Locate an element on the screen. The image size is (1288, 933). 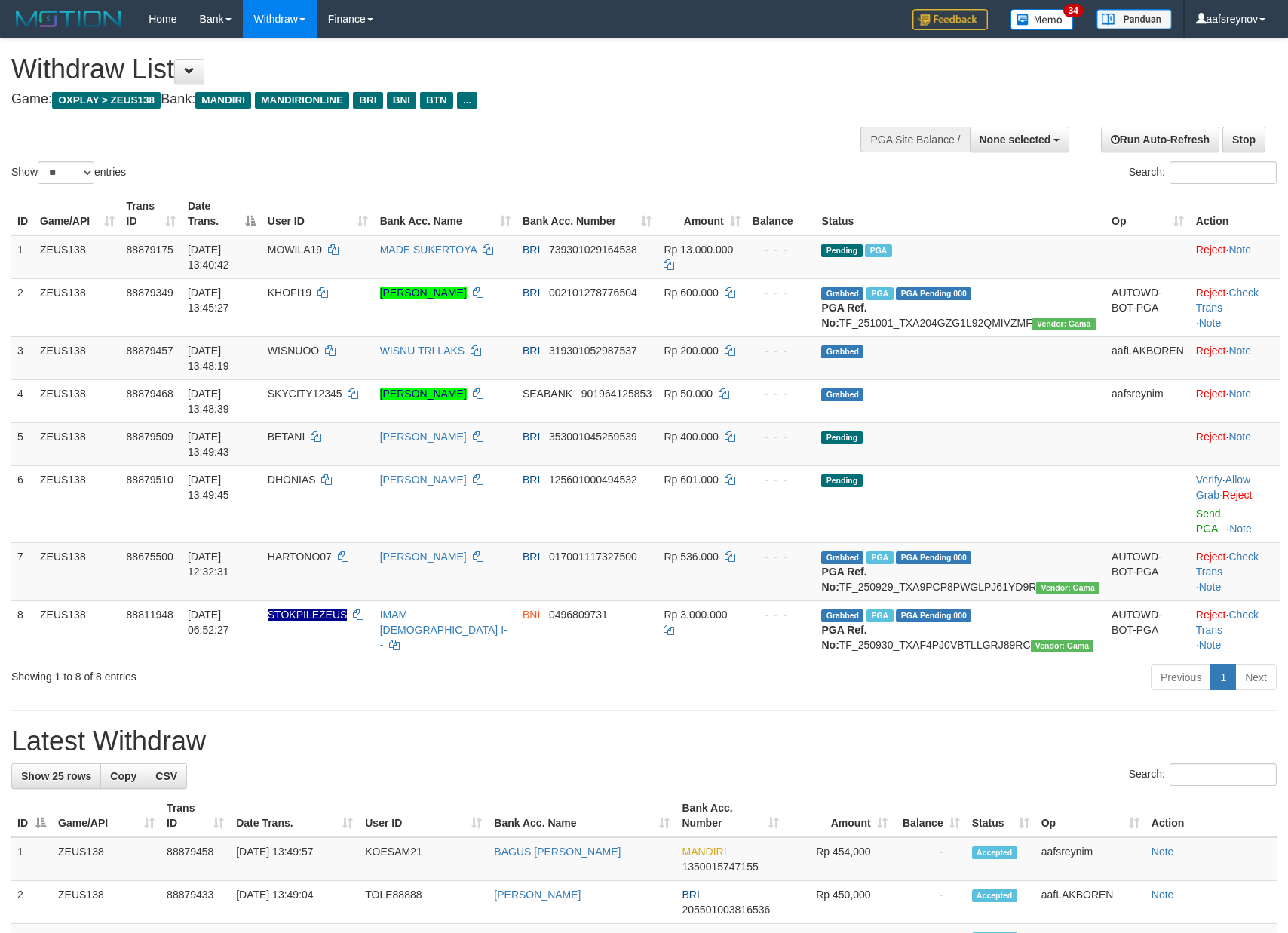
span: 88675500 is located at coordinates (150, 556).